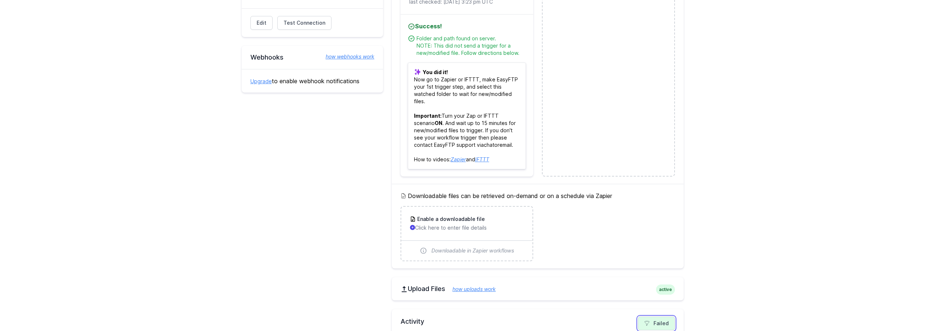 This screenshot has height=331, width=925. What do you see at coordinates (657, 324) in the screenshot?
I see `a: Failed` at bounding box center [657, 324].